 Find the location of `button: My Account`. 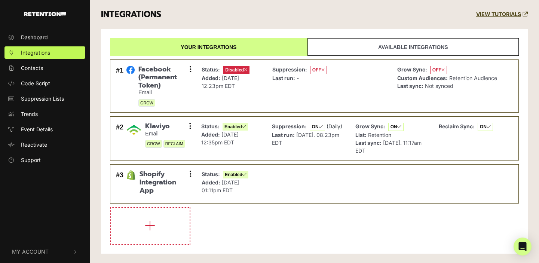

button: My Account is located at coordinates (45, 251).